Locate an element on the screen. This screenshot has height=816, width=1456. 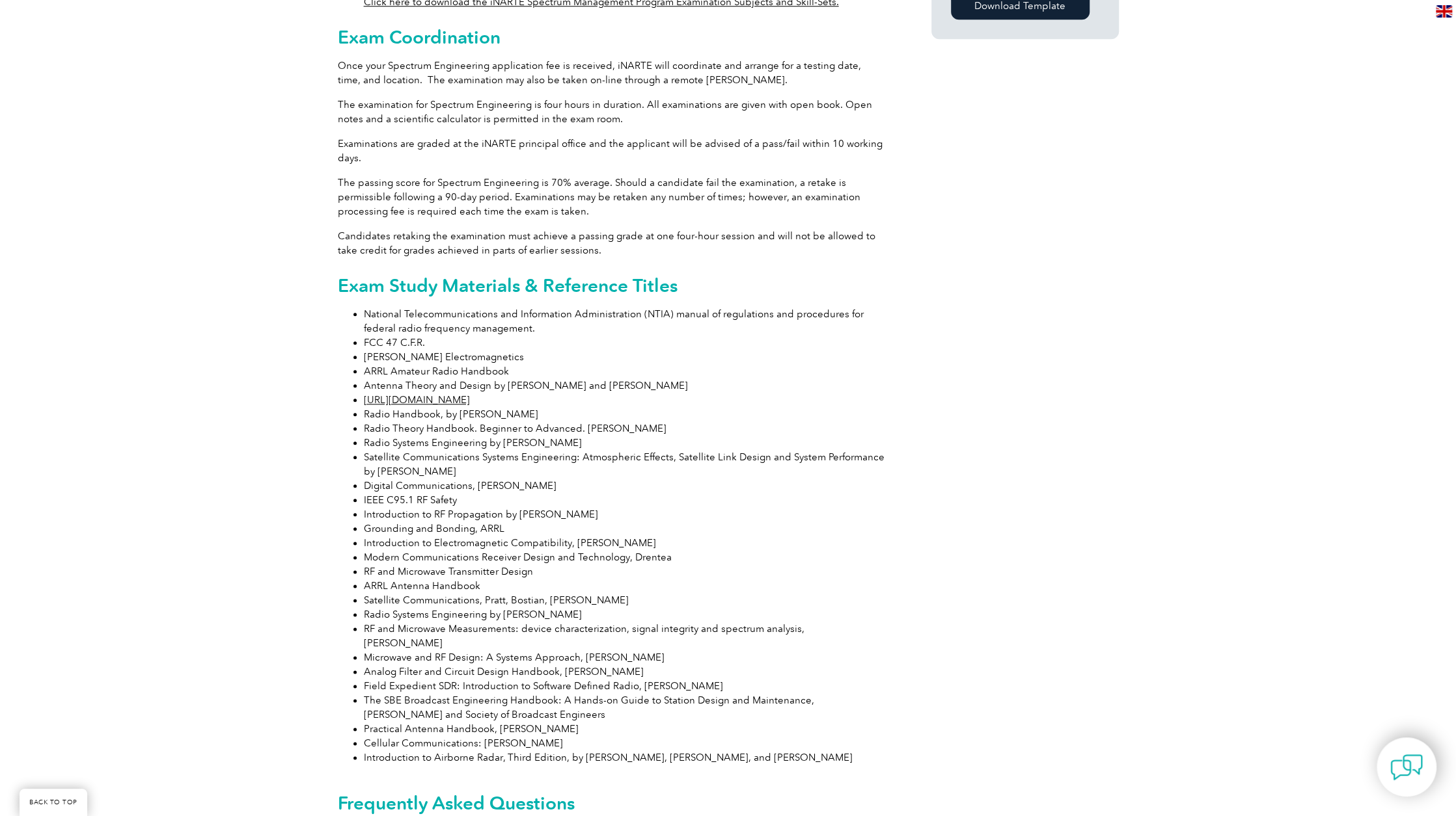
li: Grounding and Bonding, ARRL is located at coordinates (624, 529).